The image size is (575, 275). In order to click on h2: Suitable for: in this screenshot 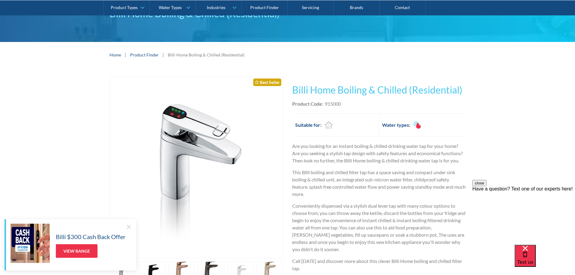, I will do `click(308, 125)`.